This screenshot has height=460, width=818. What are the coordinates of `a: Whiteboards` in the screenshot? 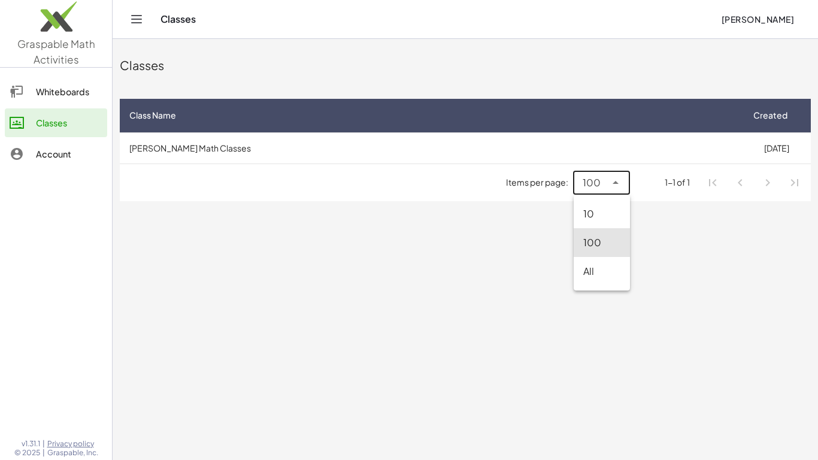 It's located at (56, 92).